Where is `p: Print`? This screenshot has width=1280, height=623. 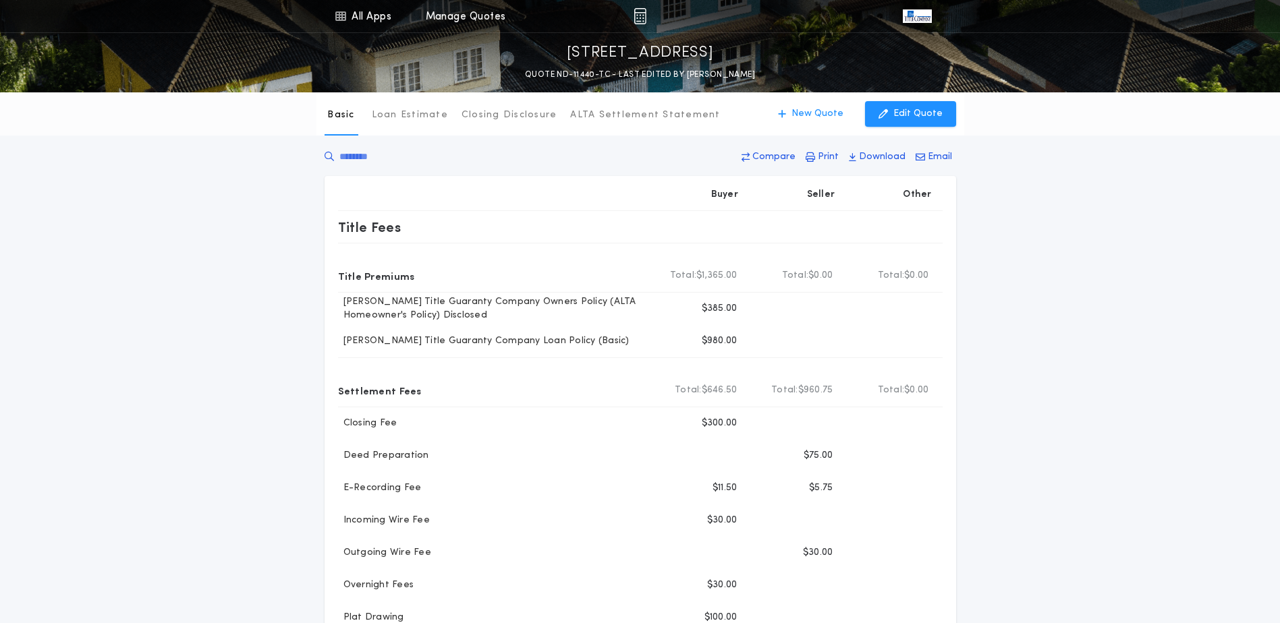
p: Print is located at coordinates (828, 157).